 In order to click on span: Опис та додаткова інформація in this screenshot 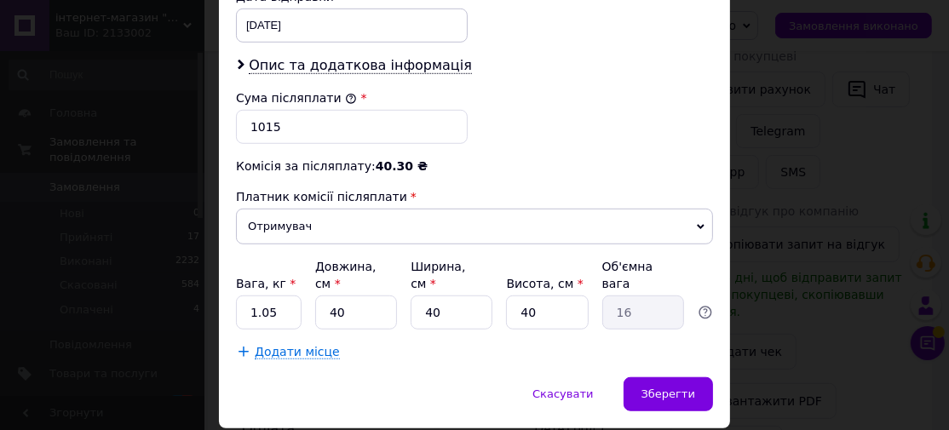, I will do `click(360, 66)`.